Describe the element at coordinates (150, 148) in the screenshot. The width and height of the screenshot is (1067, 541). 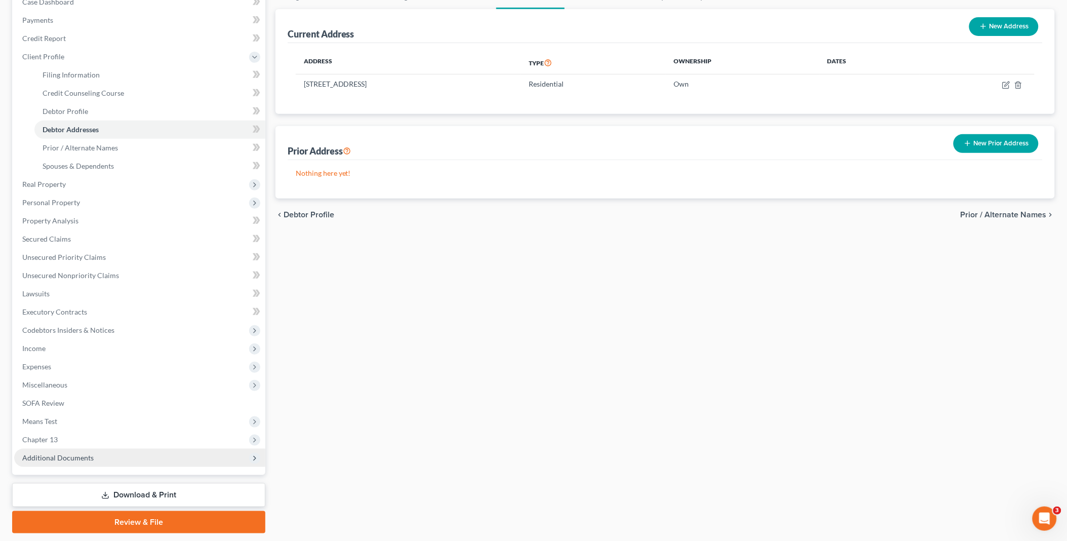
I see `a: Prior / Alternate Names` at that location.